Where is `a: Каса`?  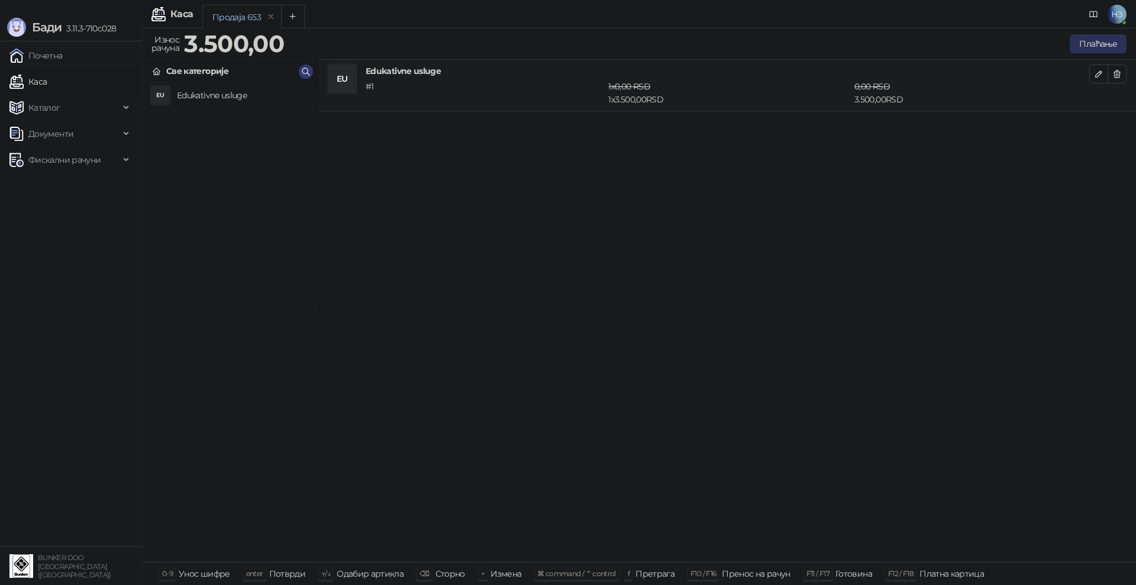 a: Каса is located at coordinates (28, 82).